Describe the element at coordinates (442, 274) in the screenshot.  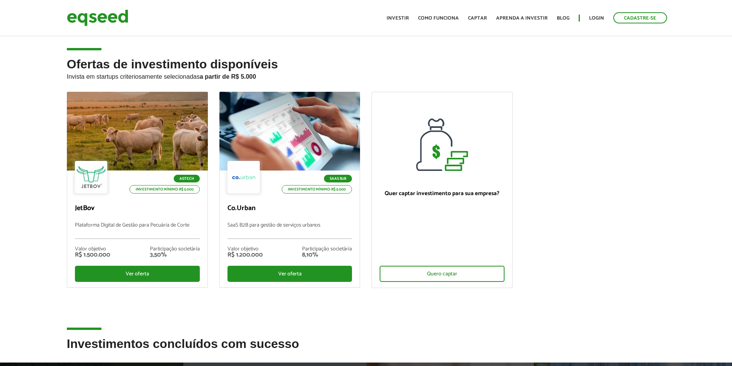
I see `div: Quero captar` at that location.